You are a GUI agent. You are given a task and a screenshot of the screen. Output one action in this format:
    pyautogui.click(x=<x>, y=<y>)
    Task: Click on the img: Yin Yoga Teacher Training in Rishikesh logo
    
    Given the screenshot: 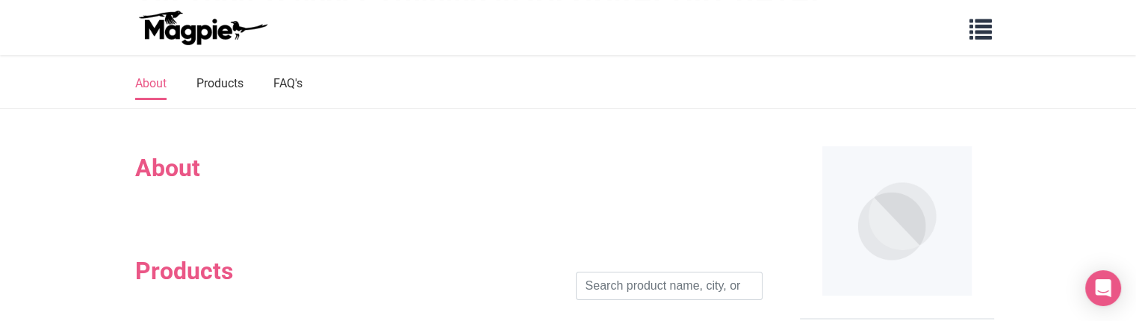 What is the action you would take?
    pyautogui.click(x=897, y=221)
    